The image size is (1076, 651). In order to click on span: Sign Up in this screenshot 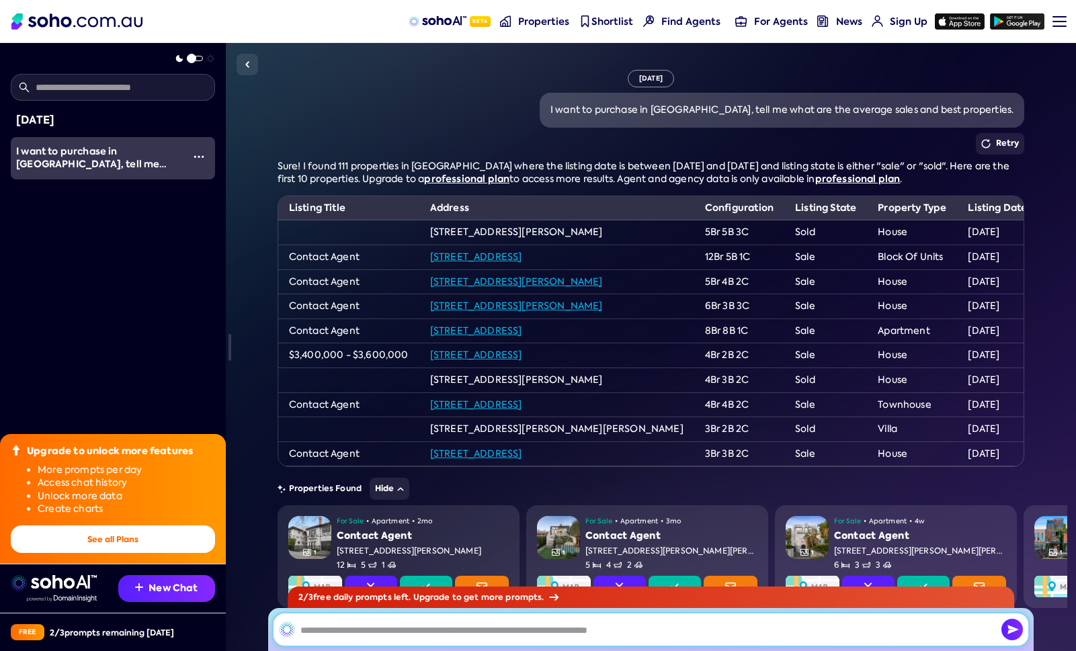, I will do `click(909, 22)`.